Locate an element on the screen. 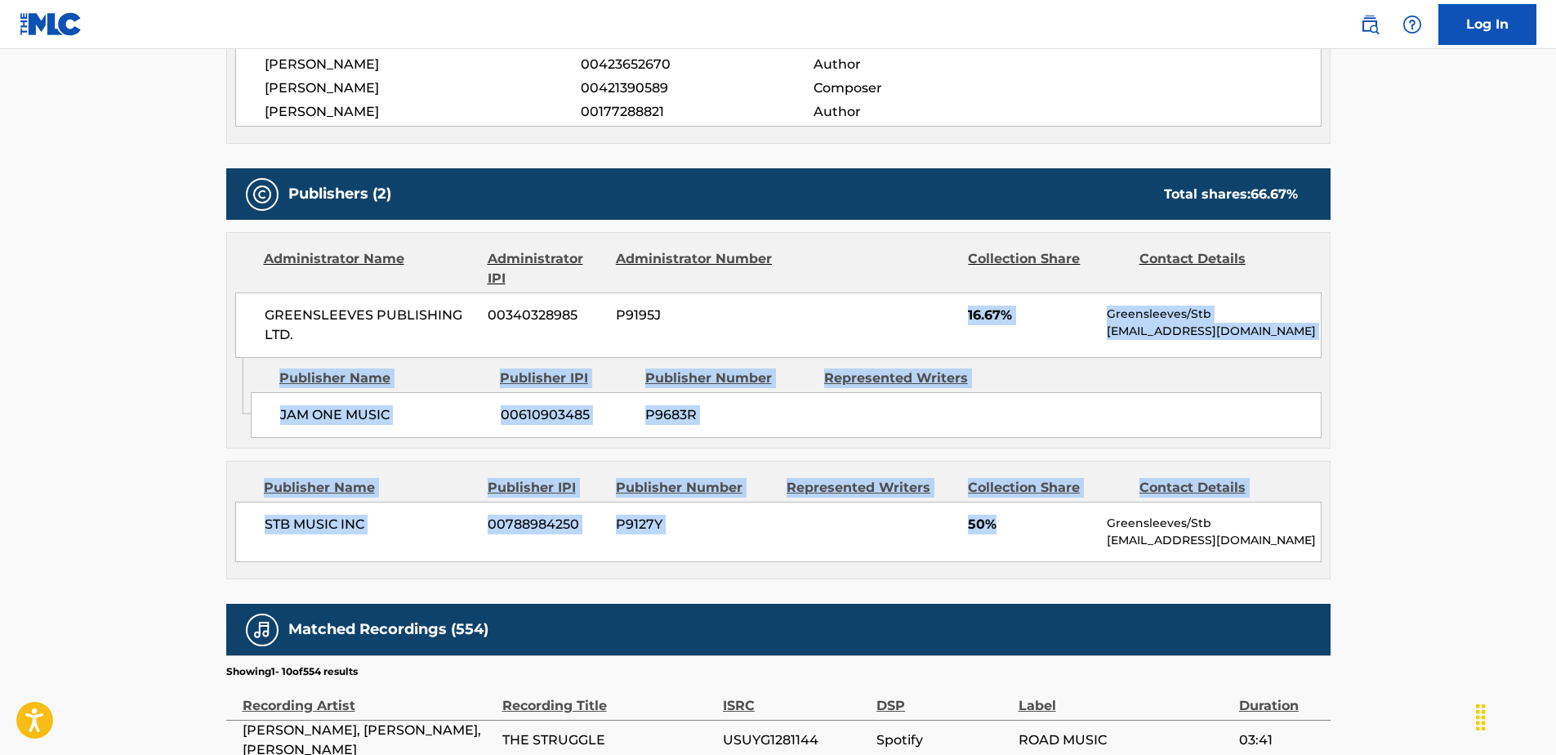  span: 00788984250 is located at coordinates (546, 524).